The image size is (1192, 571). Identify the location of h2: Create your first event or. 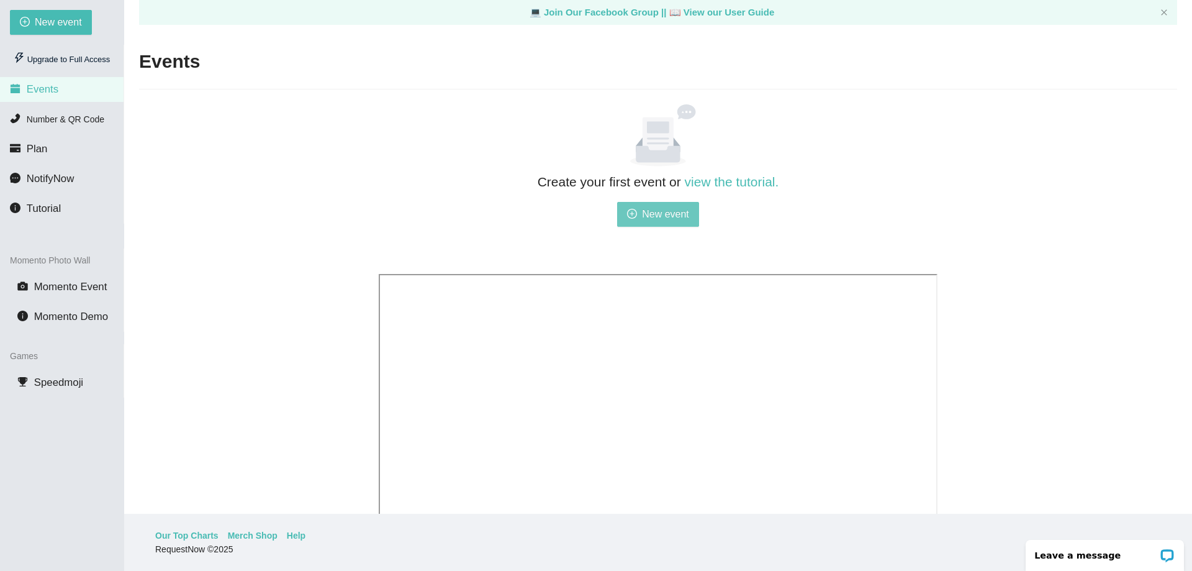
(658, 181).